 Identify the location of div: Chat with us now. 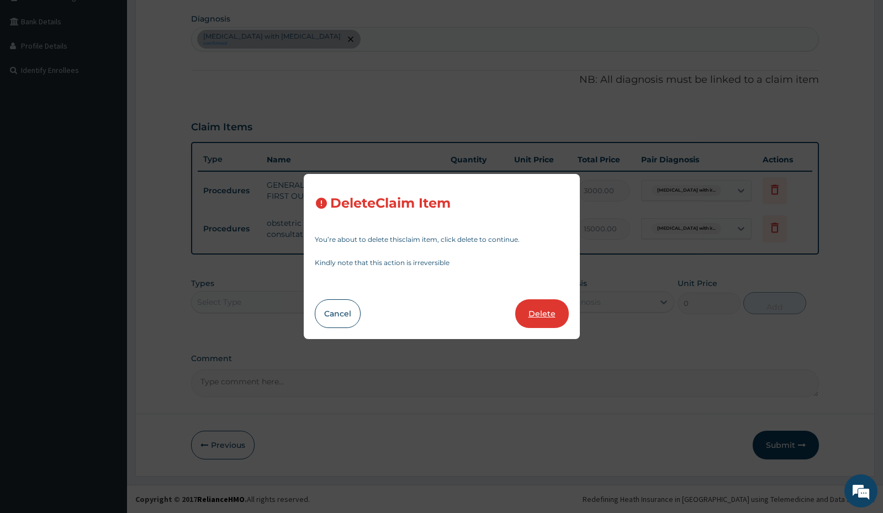
(121, 69).